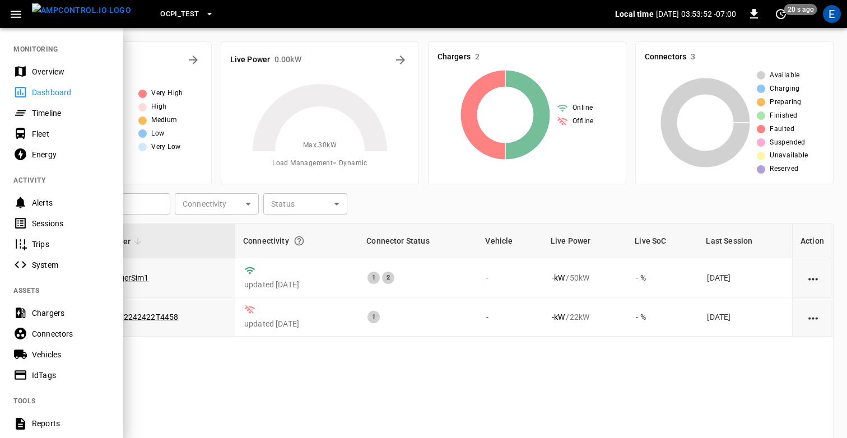 Image resolution: width=847 pixels, height=438 pixels. Describe the element at coordinates (781, 14) in the screenshot. I see `button: set refresh interval` at that location.